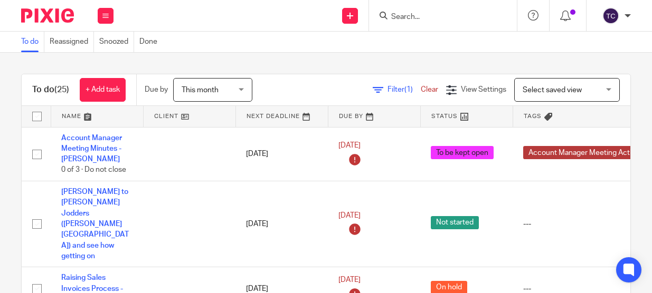 The width and height of the screenshot is (652, 293). Describe the element at coordinates (483, 90) in the screenshot. I see `span: View Settings` at that location.